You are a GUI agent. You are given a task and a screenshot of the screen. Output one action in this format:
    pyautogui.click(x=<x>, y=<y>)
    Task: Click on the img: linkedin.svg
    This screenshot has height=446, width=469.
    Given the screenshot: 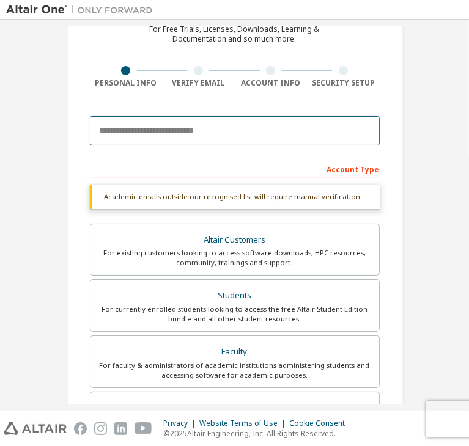 What is the action you would take?
    pyautogui.click(x=120, y=429)
    